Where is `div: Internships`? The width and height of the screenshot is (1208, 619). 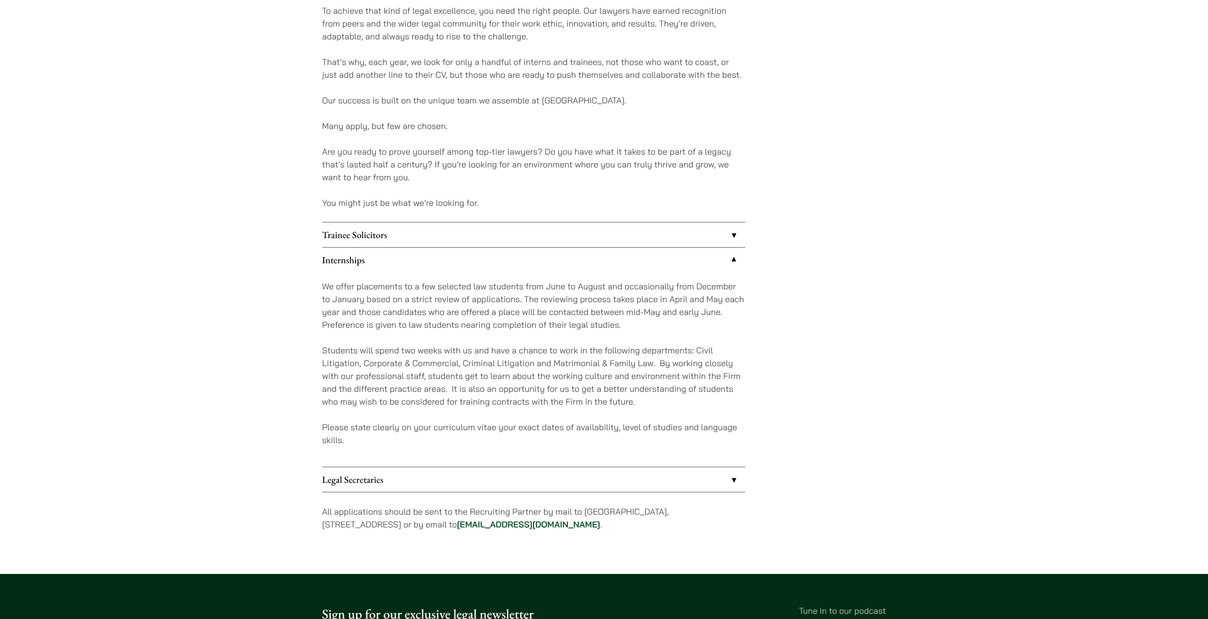 div: Internships is located at coordinates (534, 370).